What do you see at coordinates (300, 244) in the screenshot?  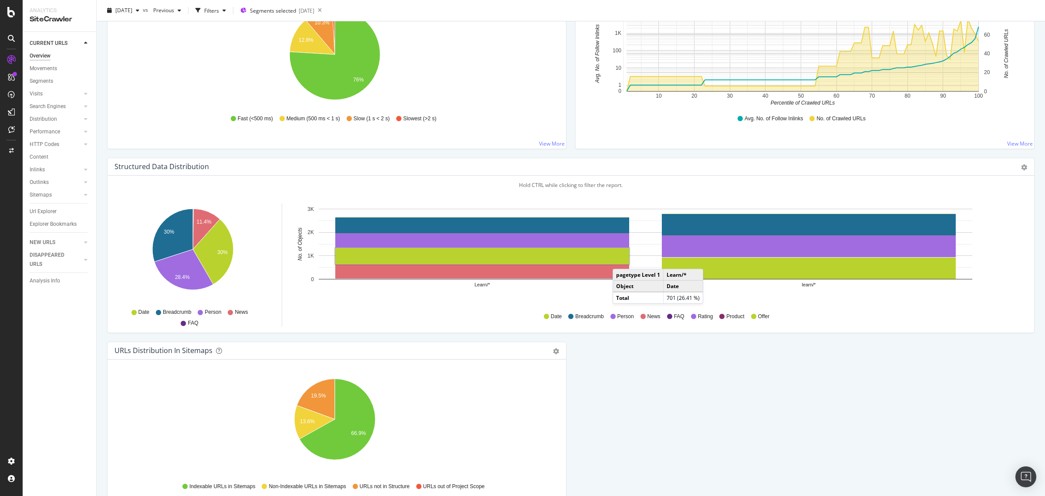 I see `text: No. of Objects` at bounding box center [300, 244].